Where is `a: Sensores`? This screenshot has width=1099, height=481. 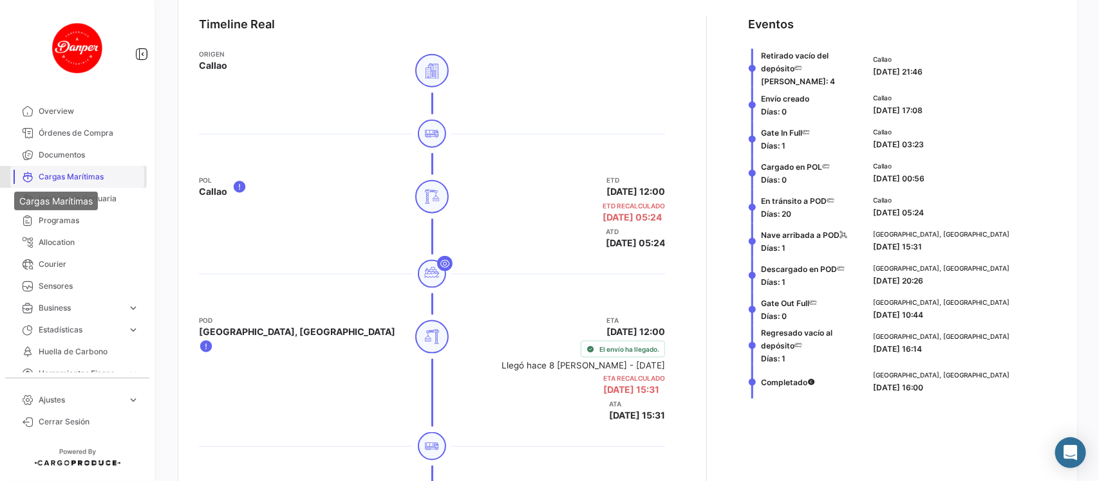
a: Sensores is located at coordinates (77, 286).